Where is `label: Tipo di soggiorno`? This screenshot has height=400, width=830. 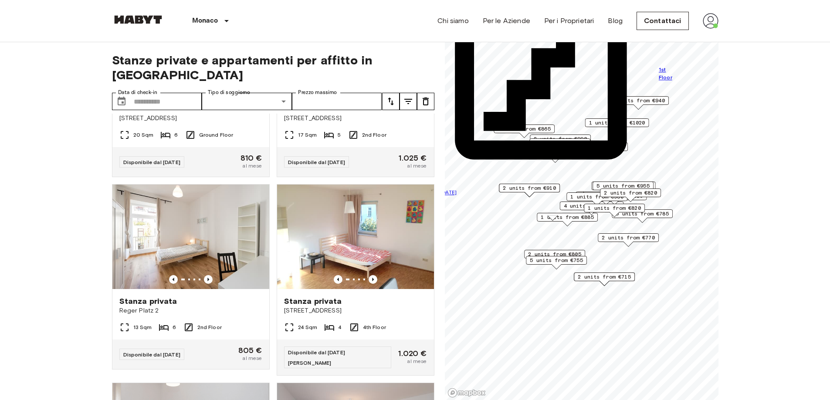
label: Tipo di soggiorno is located at coordinates (229, 92).